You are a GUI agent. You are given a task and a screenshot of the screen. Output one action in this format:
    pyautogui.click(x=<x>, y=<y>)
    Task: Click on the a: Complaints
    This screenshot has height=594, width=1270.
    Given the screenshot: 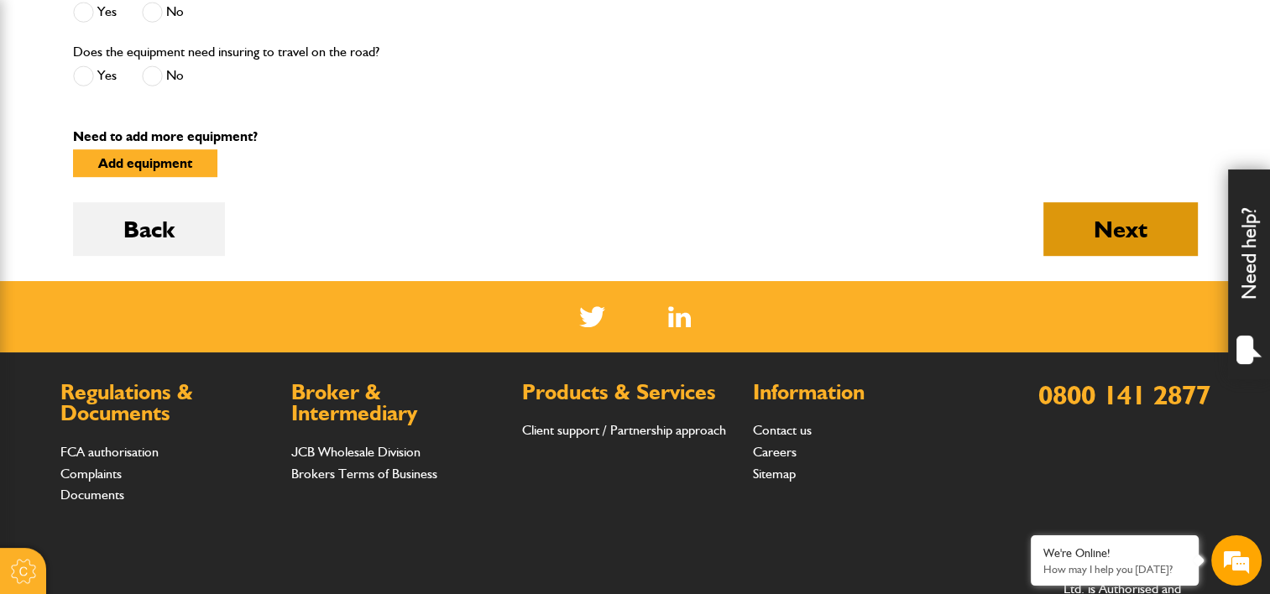 What is the action you would take?
    pyautogui.click(x=91, y=473)
    